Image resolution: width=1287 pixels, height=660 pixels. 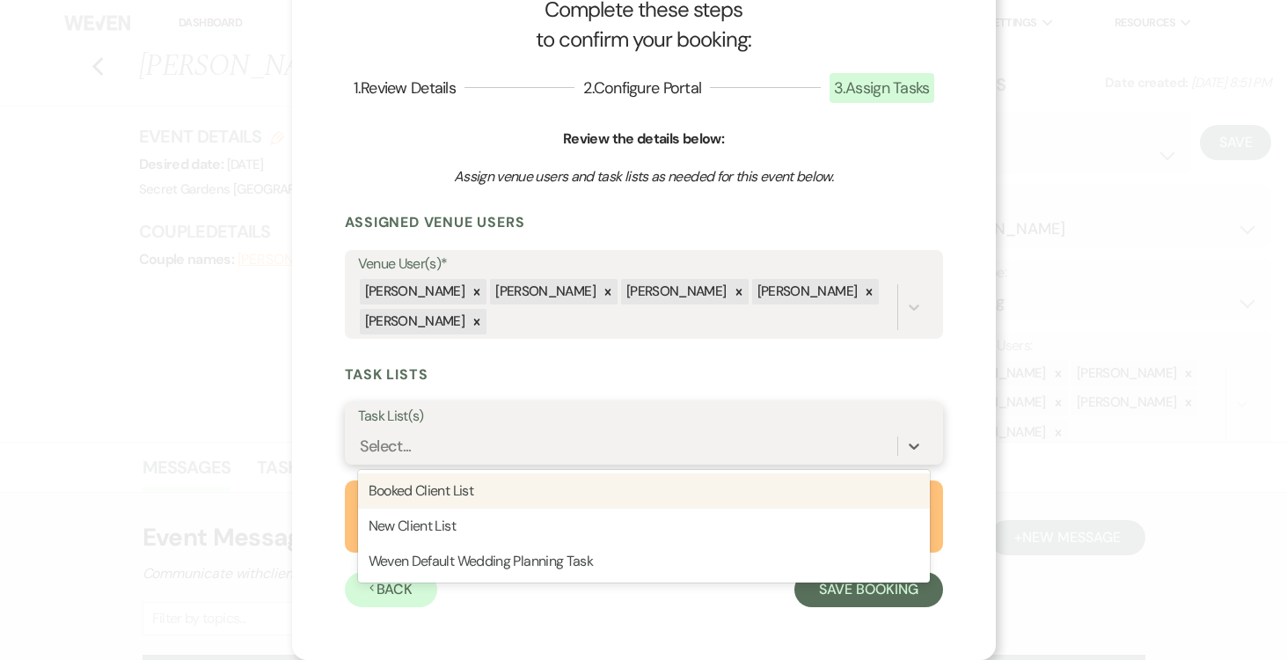 What do you see at coordinates (644, 375) in the screenshot?
I see `h3: Task Lists` at bounding box center [644, 375].